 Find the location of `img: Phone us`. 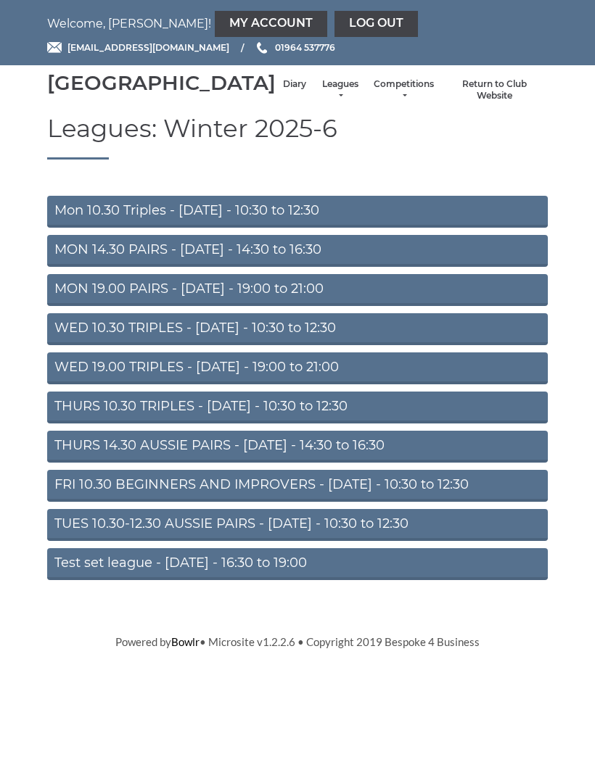

img: Phone us is located at coordinates (262, 48).